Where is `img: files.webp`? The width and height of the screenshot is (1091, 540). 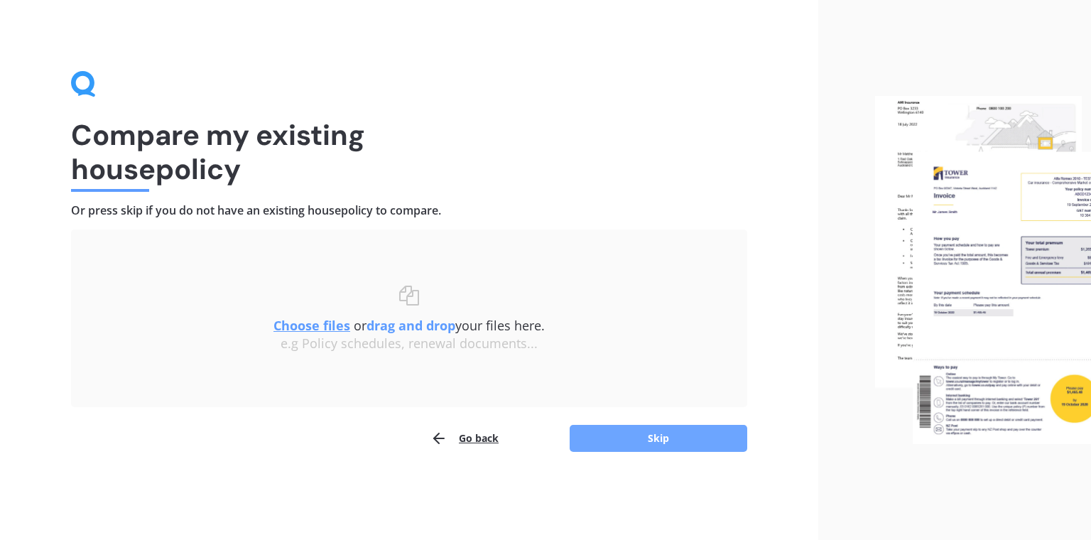
img: files.webp is located at coordinates (983, 270).